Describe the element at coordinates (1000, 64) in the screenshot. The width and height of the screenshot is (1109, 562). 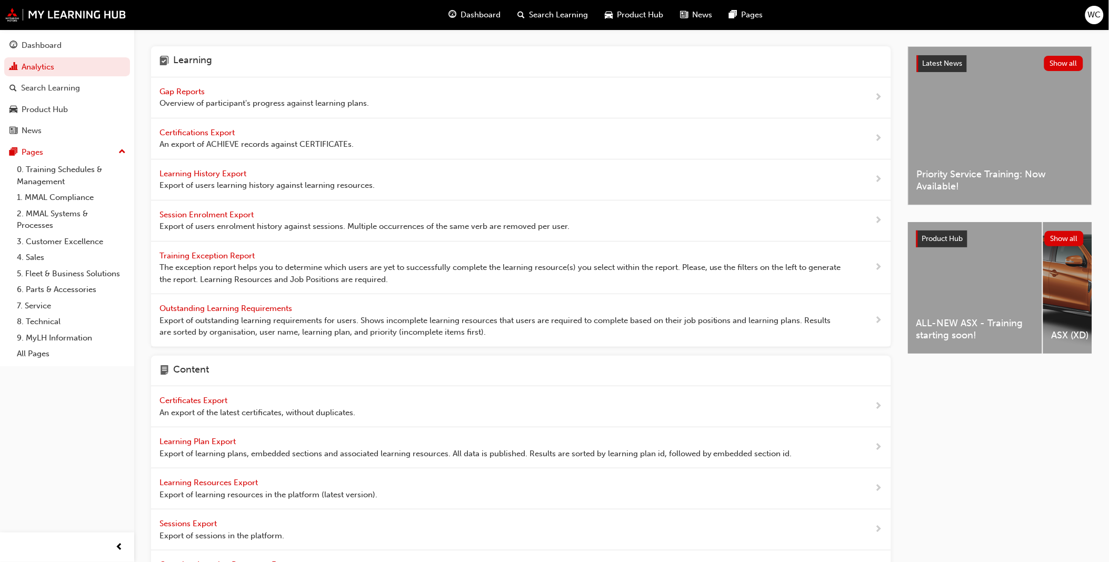
I see `a: Latest NewsShow all` at that location.